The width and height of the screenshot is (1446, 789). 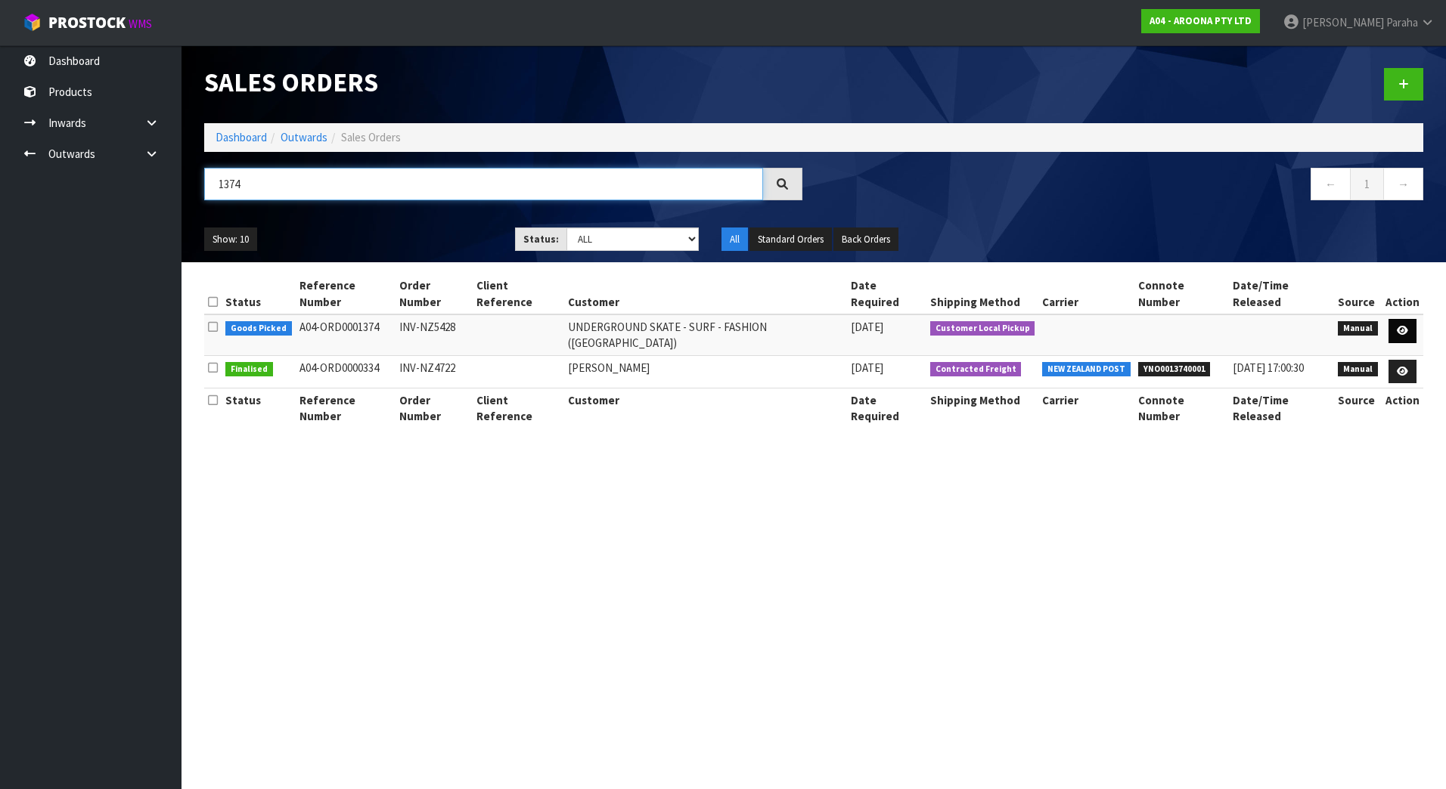 I want to click on a: Dashboard, so click(x=241, y=137).